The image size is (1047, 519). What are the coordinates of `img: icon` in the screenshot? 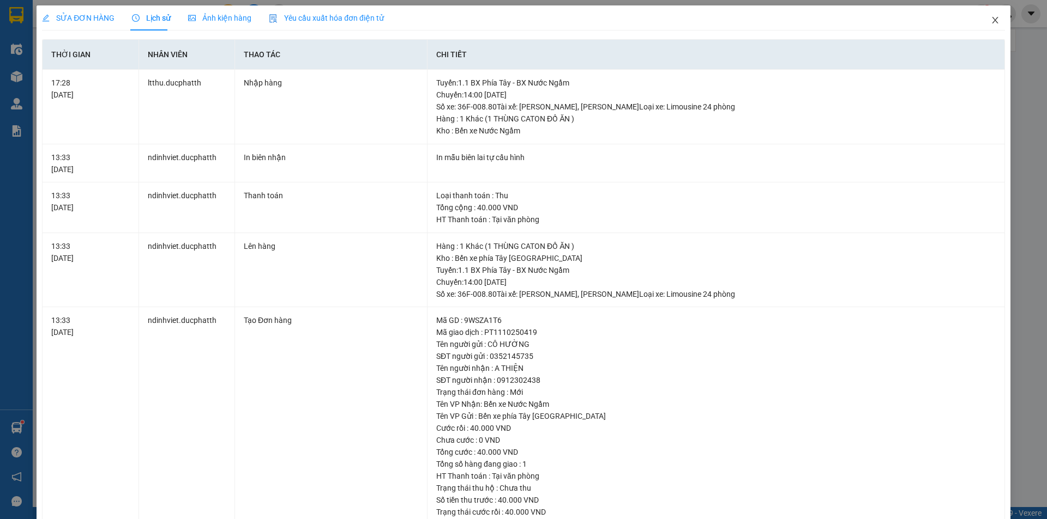 It's located at (273, 19).